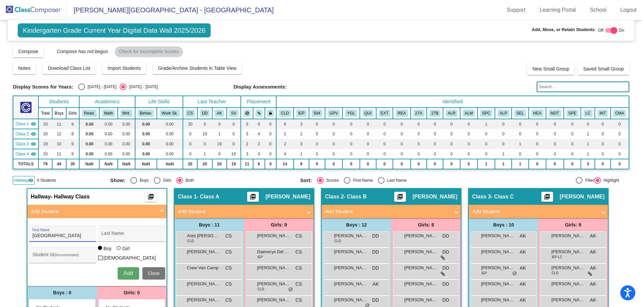  Describe the element at coordinates (73, 113) in the screenshot. I see `th: Girls` at that location.